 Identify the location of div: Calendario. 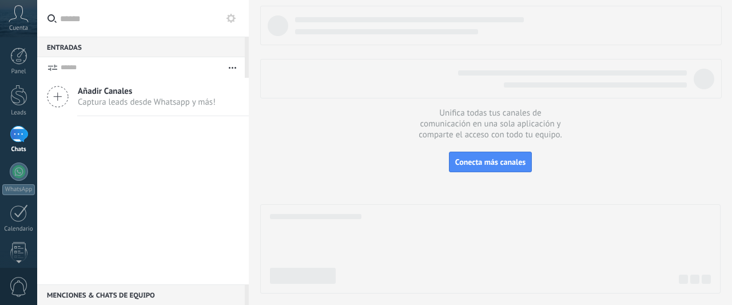
(19, 229).